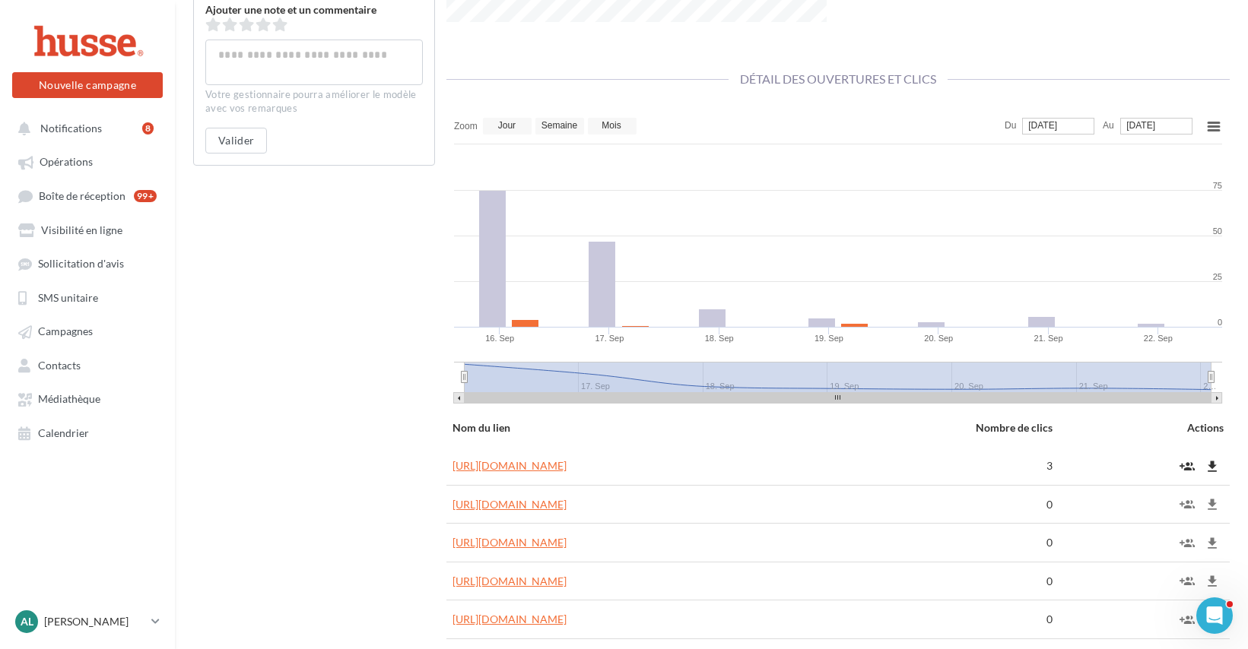 This screenshot has width=1248, height=649. I want to click on span: Al, so click(27, 622).